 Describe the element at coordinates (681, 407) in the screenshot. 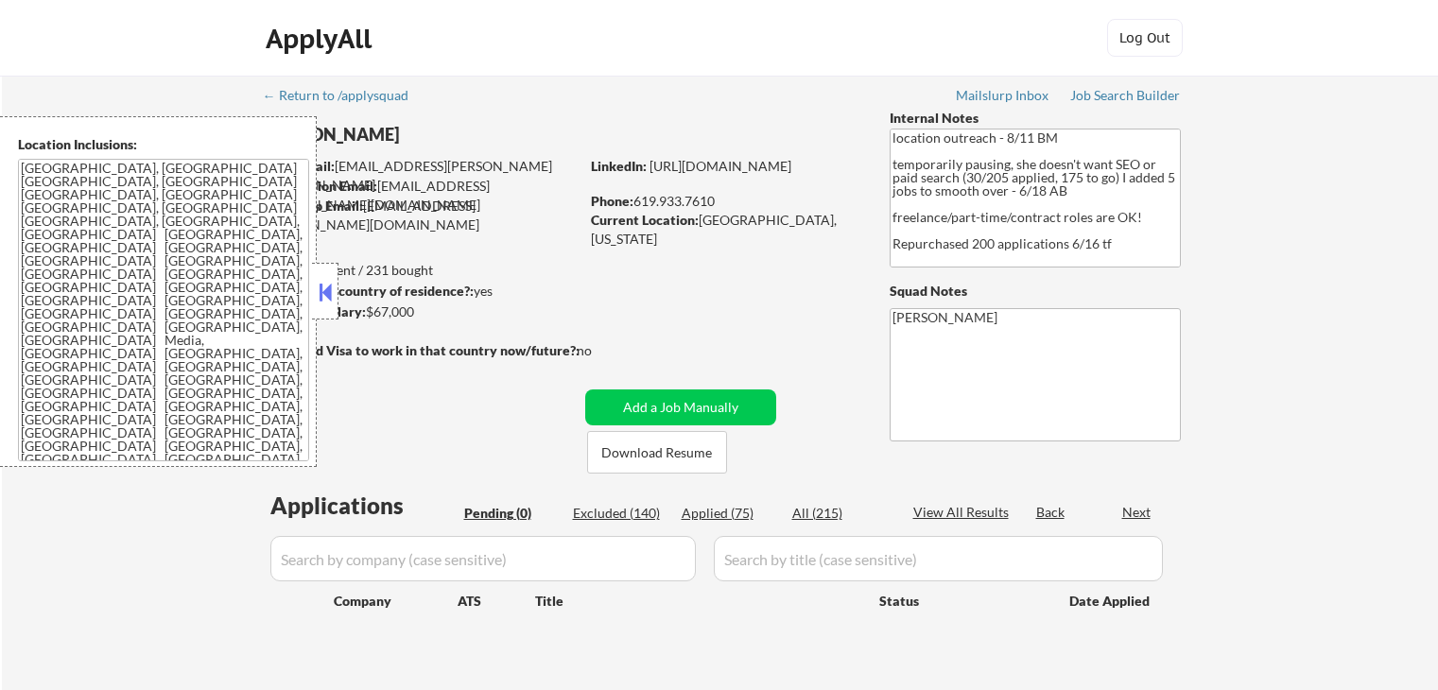

I see `button: Add a Job Manually` at that location.